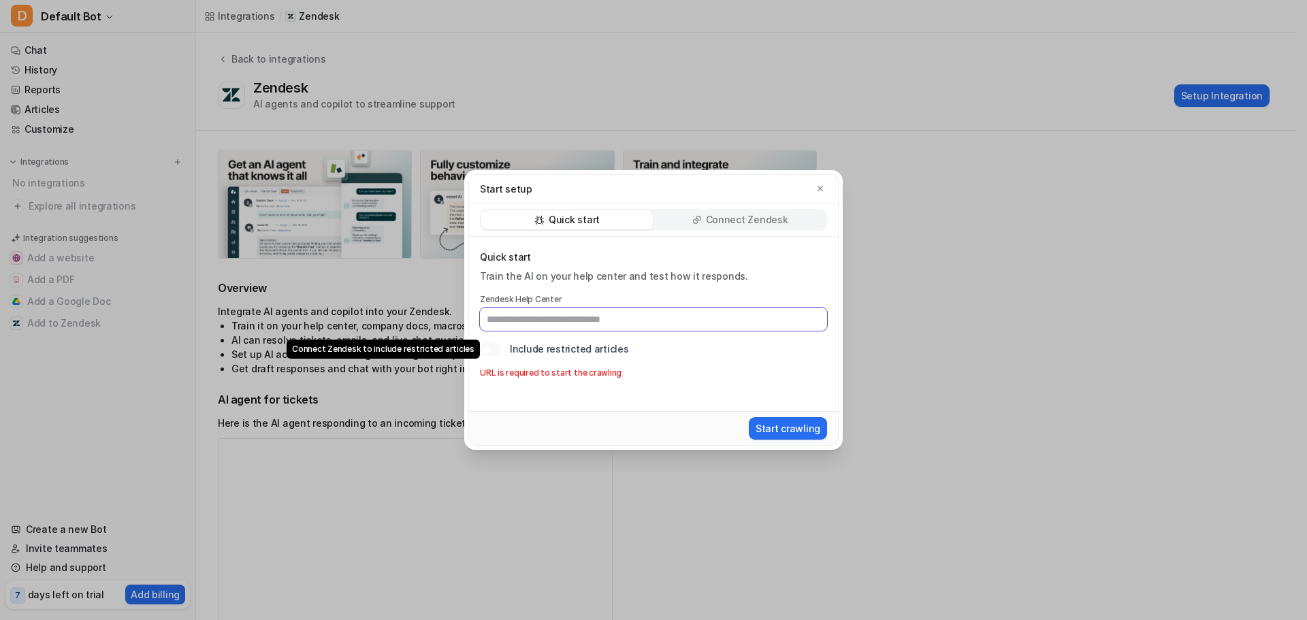 This screenshot has height=620, width=1307. Describe the element at coordinates (654, 276) in the screenshot. I see `div: Train the AI on your help center and test how it responds.` at that location.